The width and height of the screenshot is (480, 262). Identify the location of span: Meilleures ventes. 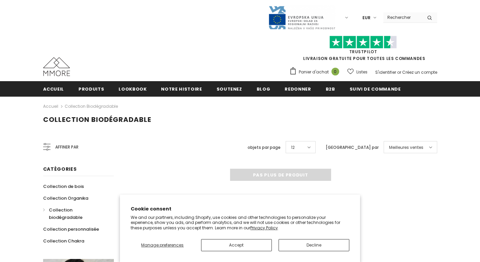
(406, 148).